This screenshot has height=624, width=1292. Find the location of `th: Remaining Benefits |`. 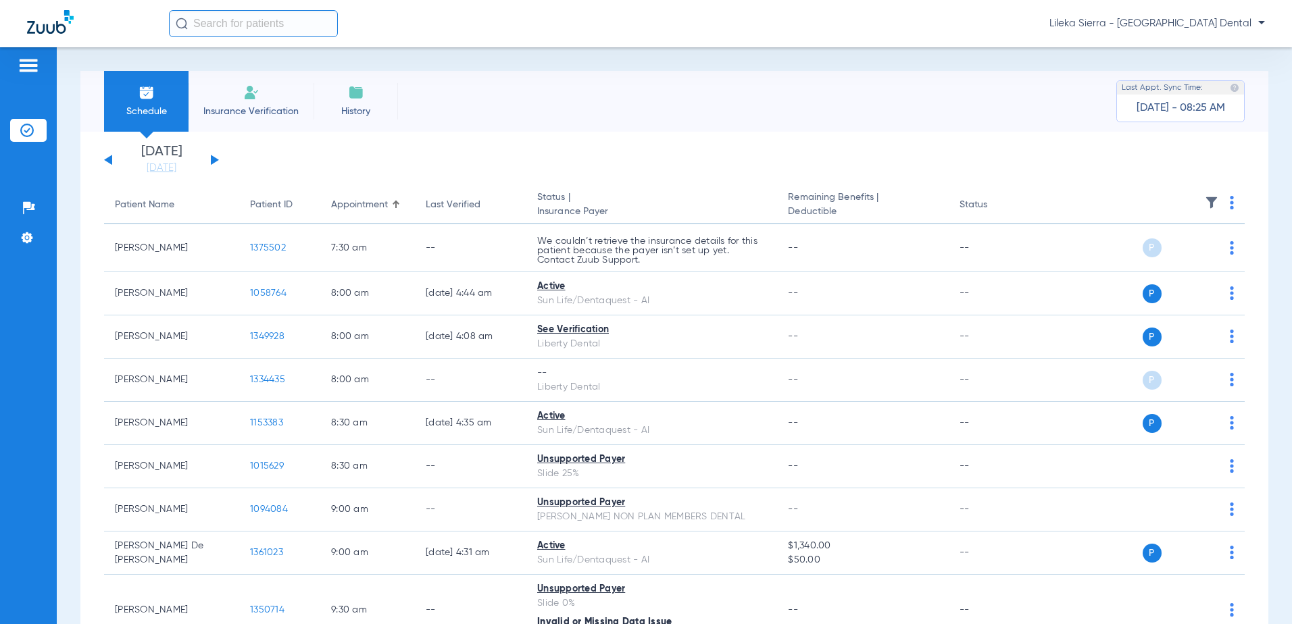

th: Remaining Benefits | is located at coordinates (862, 205).